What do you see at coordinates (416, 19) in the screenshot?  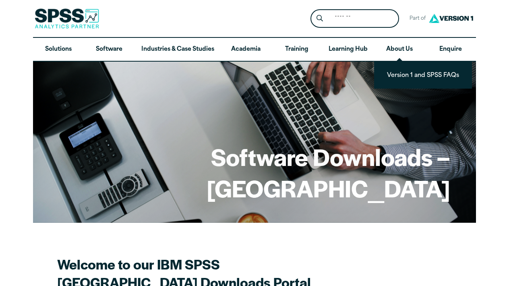 I see `span: Part of` at bounding box center [416, 19].